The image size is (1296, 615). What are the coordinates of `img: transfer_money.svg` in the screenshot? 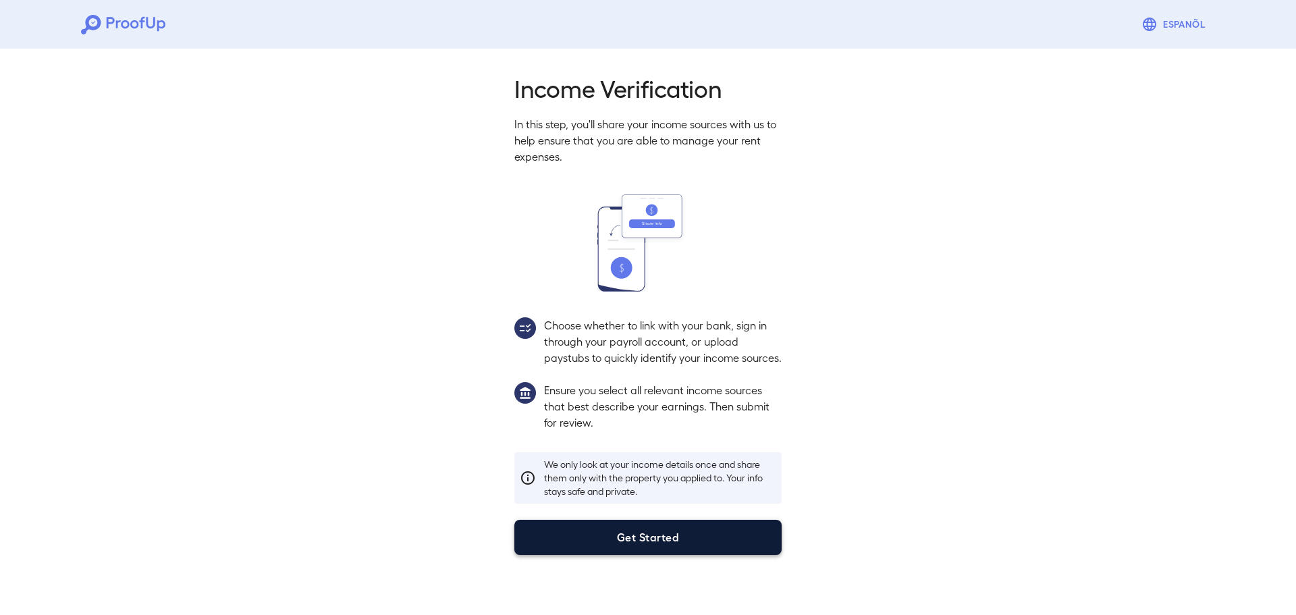 It's located at (648, 243).